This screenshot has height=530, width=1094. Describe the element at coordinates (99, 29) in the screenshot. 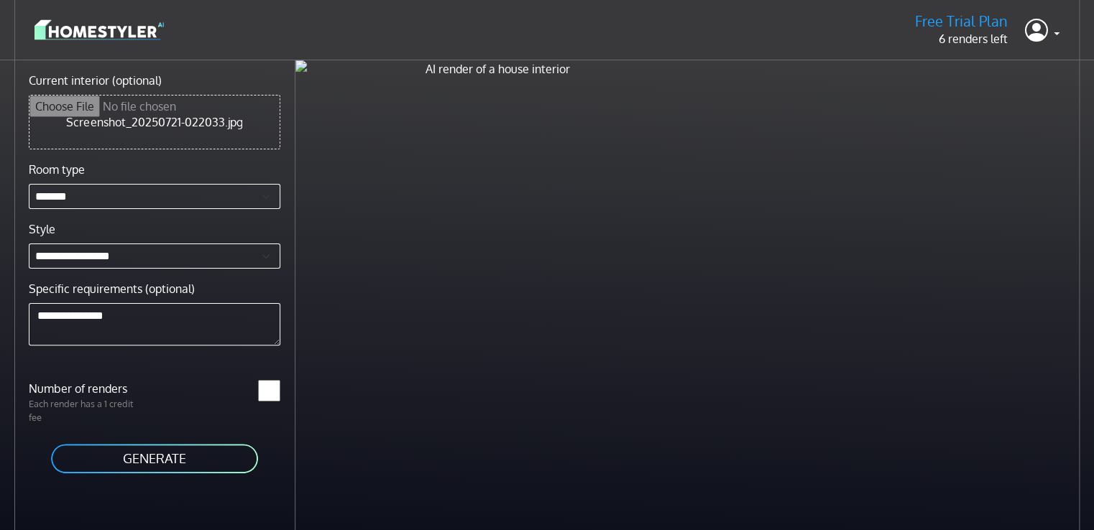

I see `img: logo-3de290ba35641baa71223ecac5eacb59cb85b4c7fdf211dc9aaecaaee71ea2f8.svg` at that location.